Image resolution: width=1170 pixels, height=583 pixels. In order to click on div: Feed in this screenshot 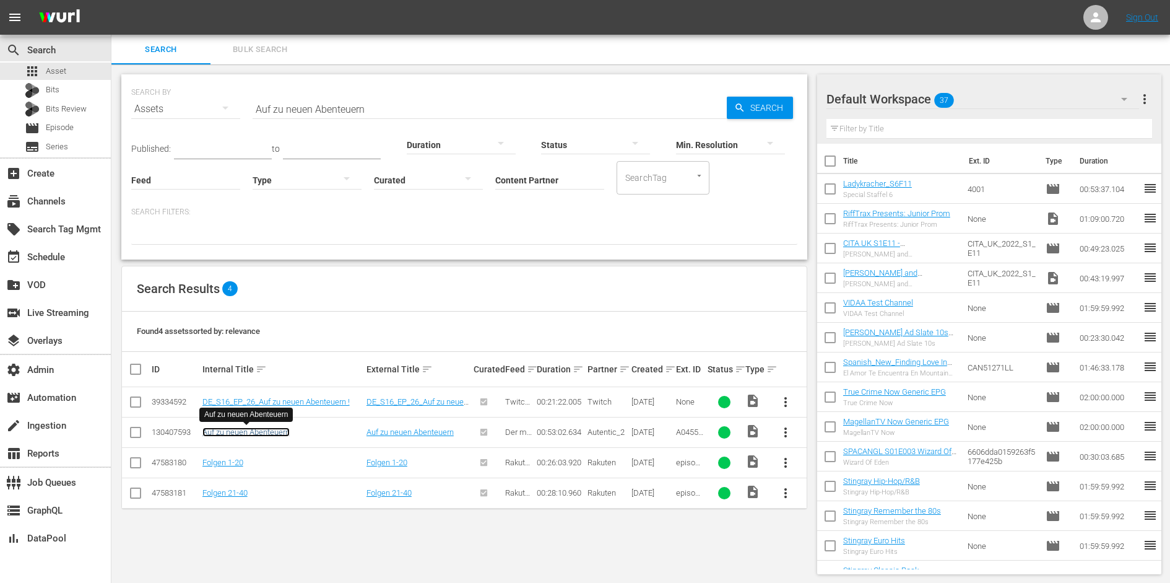, I will do `click(519, 369)`.